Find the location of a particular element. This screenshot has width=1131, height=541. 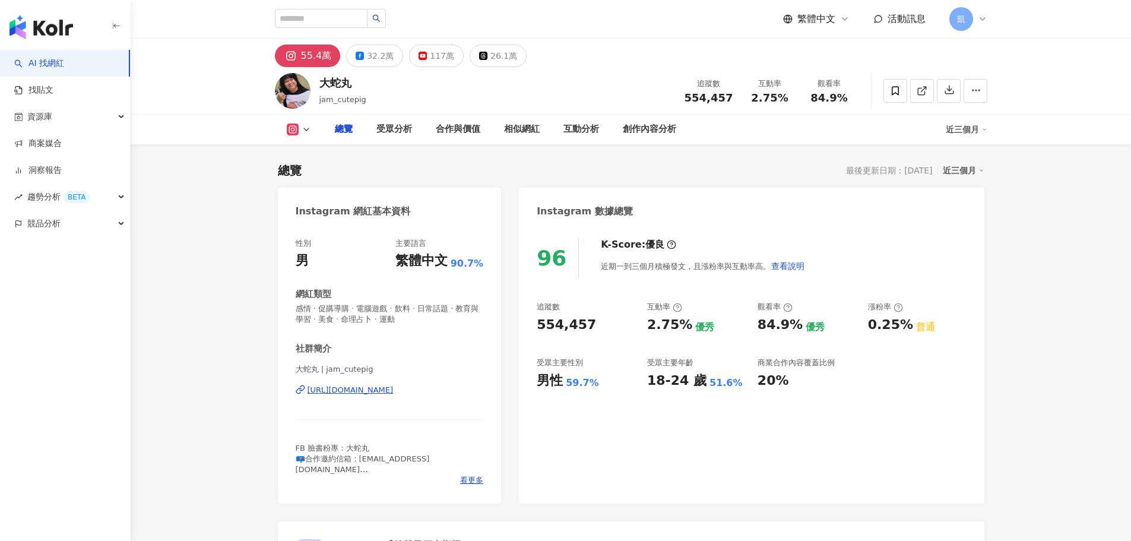

span: 2.75% is located at coordinates (769, 98).